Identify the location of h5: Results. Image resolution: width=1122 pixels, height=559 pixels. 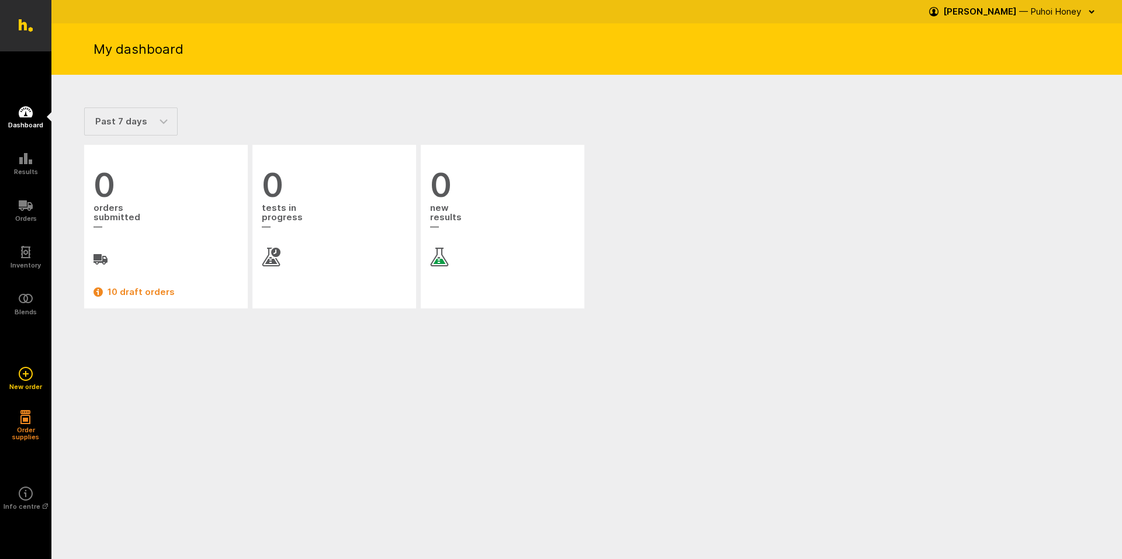
(26, 172).